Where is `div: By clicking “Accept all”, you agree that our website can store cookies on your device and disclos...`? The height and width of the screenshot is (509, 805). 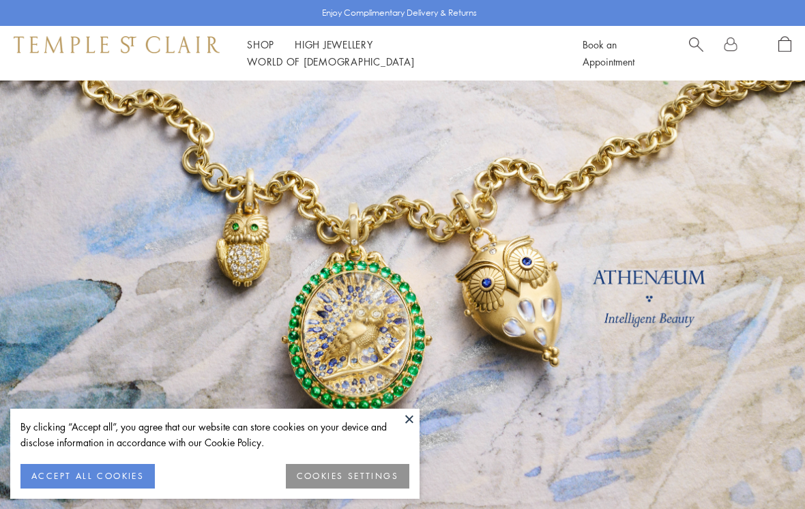
div: By clicking “Accept all”, you agree that our website can store cookies on your device and disclos... is located at coordinates (215, 435).